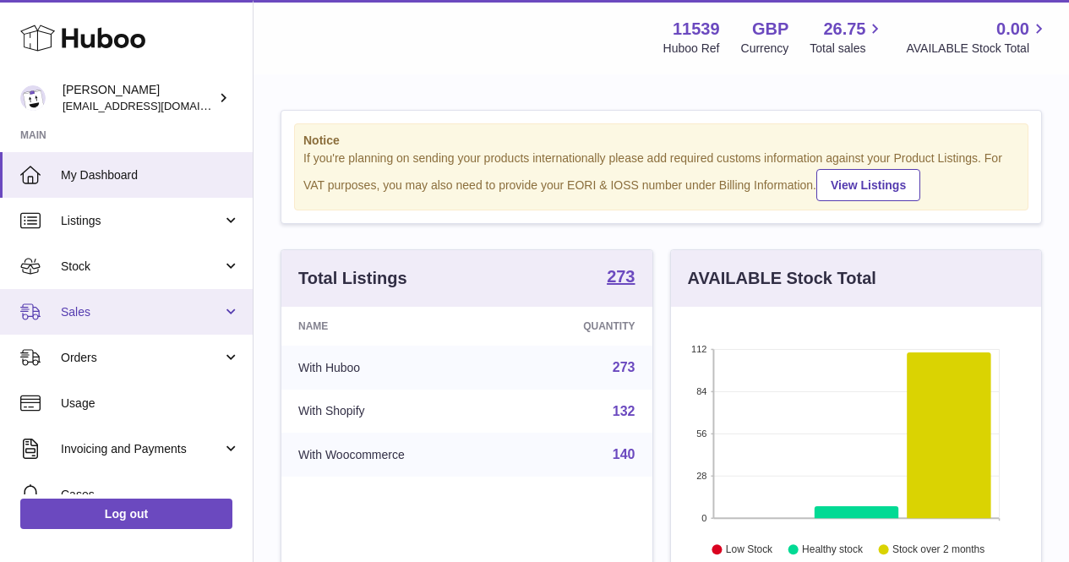 The image size is (1069, 562). What do you see at coordinates (938, 549) in the screenshot?
I see `text: Stock over 2 months` at bounding box center [938, 549].